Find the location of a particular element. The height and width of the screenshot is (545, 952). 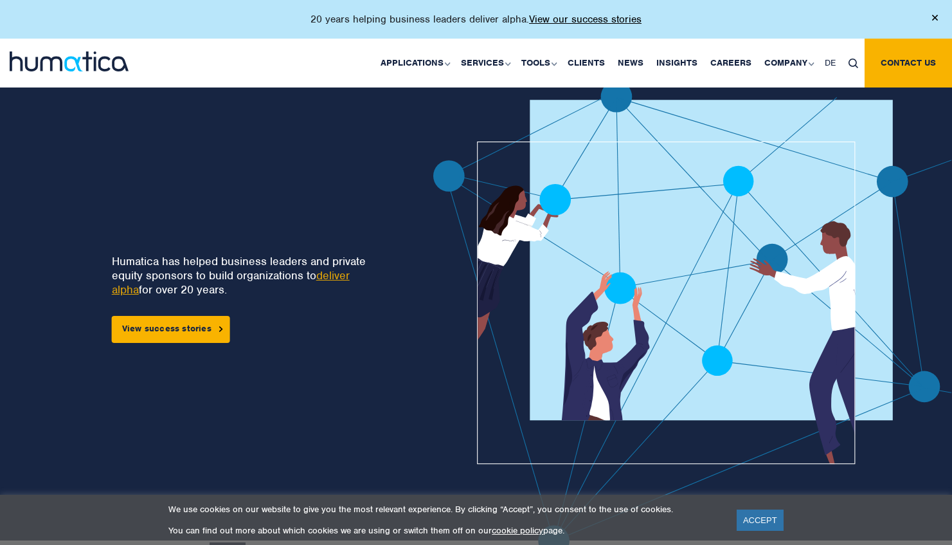

a: View success stories is located at coordinates (171, 329).